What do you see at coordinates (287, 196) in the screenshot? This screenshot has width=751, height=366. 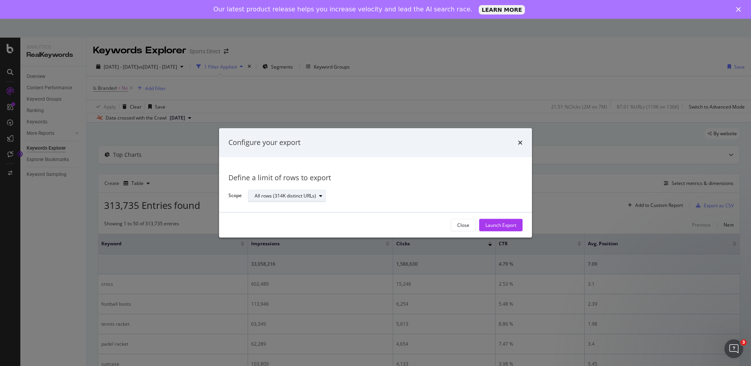 I see `button: All rows (314K distinct URLs)` at bounding box center [287, 196].